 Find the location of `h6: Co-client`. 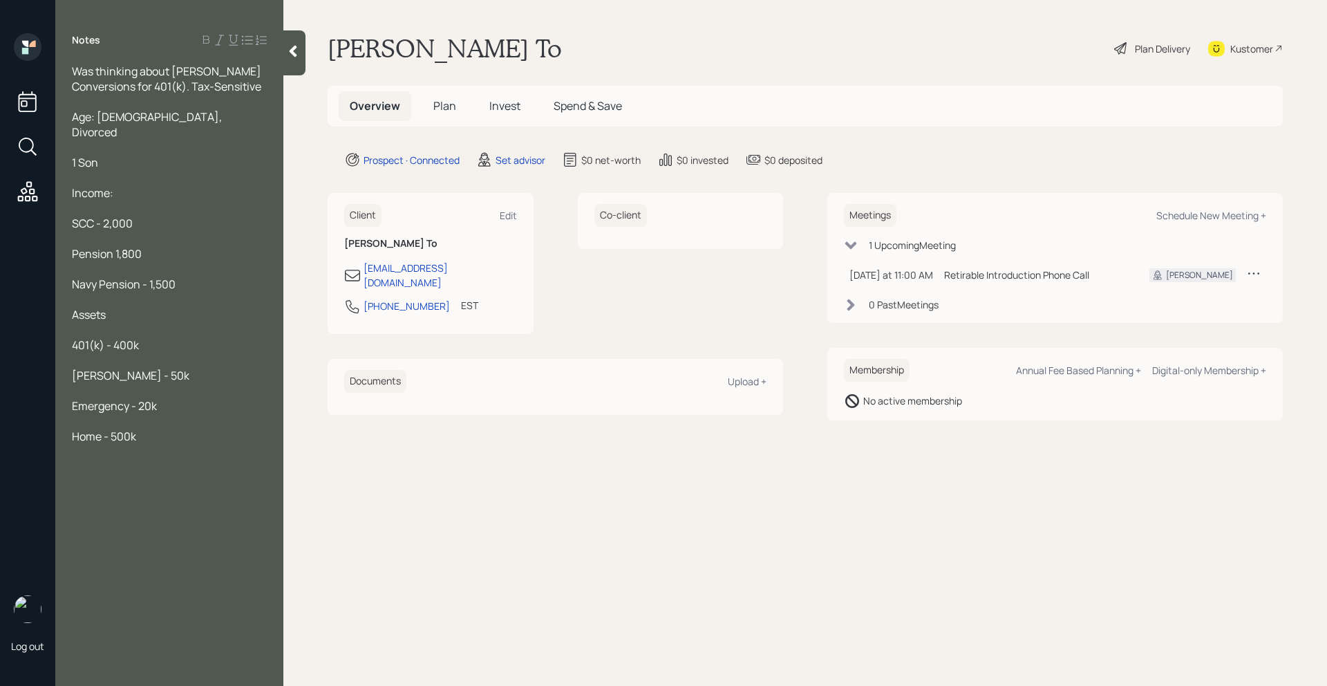

h6: Co-client is located at coordinates (621, 215).